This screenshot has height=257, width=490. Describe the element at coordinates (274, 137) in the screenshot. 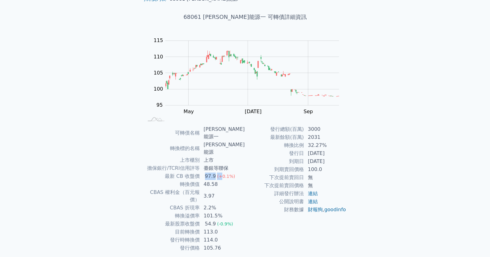

I see `td: 最新餘額(百萬)` at that location.